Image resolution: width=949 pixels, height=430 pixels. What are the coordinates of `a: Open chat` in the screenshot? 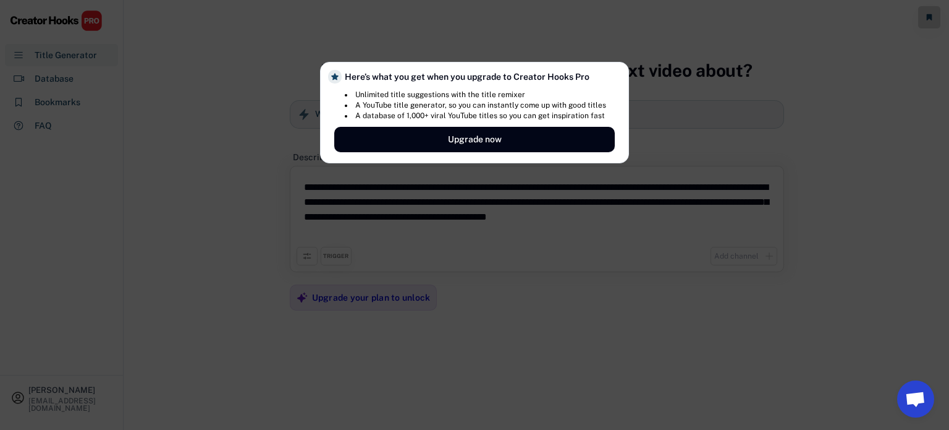 It's located at (916, 399).